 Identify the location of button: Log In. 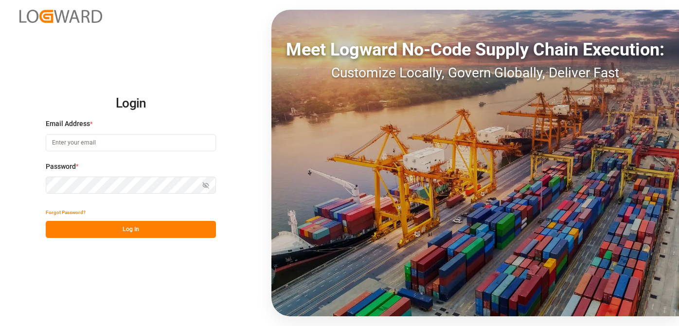
(131, 229).